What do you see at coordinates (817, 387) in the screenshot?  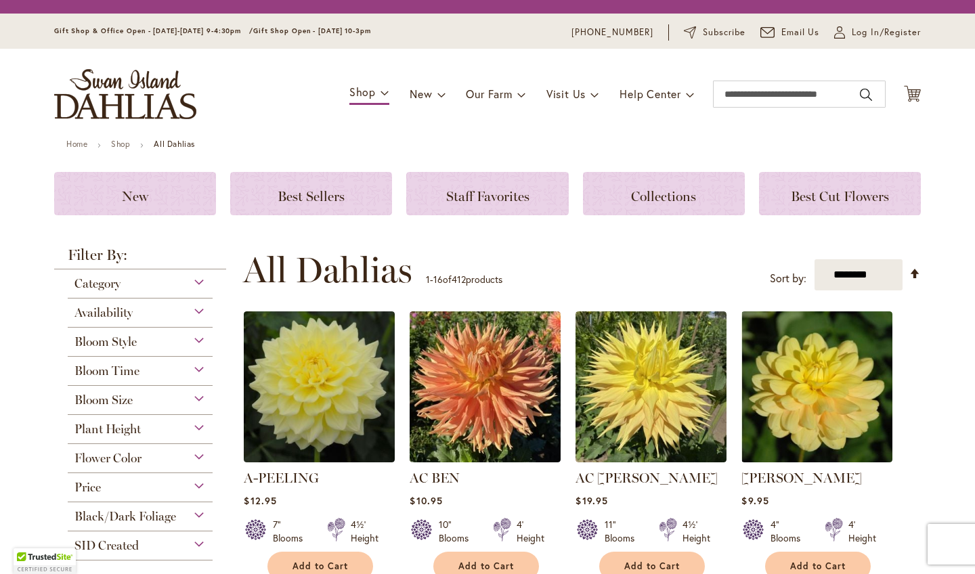 I see `img: AHOY MATEY` at bounding box center [817, 387].